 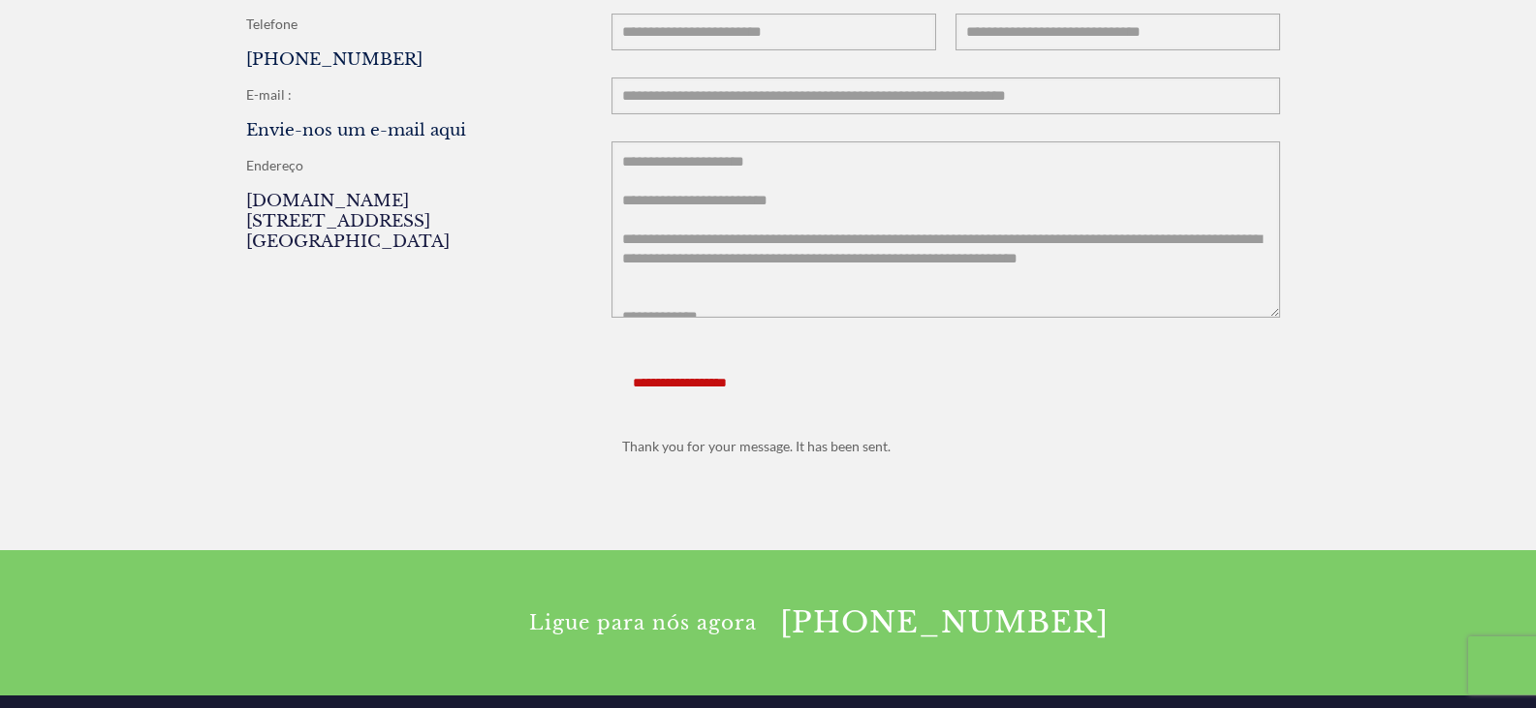 I want to click on form: Formulário de contato, so click(x=946, y=236).